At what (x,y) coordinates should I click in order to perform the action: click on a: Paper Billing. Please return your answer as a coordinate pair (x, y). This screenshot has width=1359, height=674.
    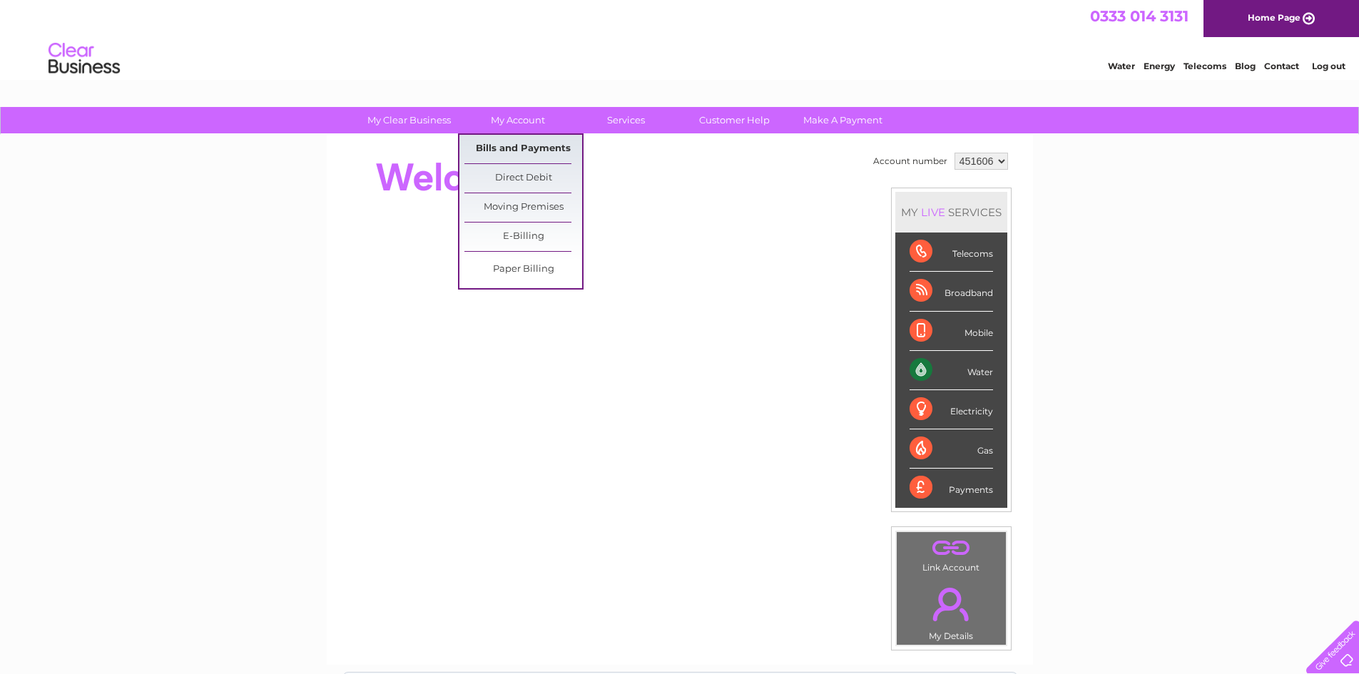
    Looking at the image, I should click on (523, 270).